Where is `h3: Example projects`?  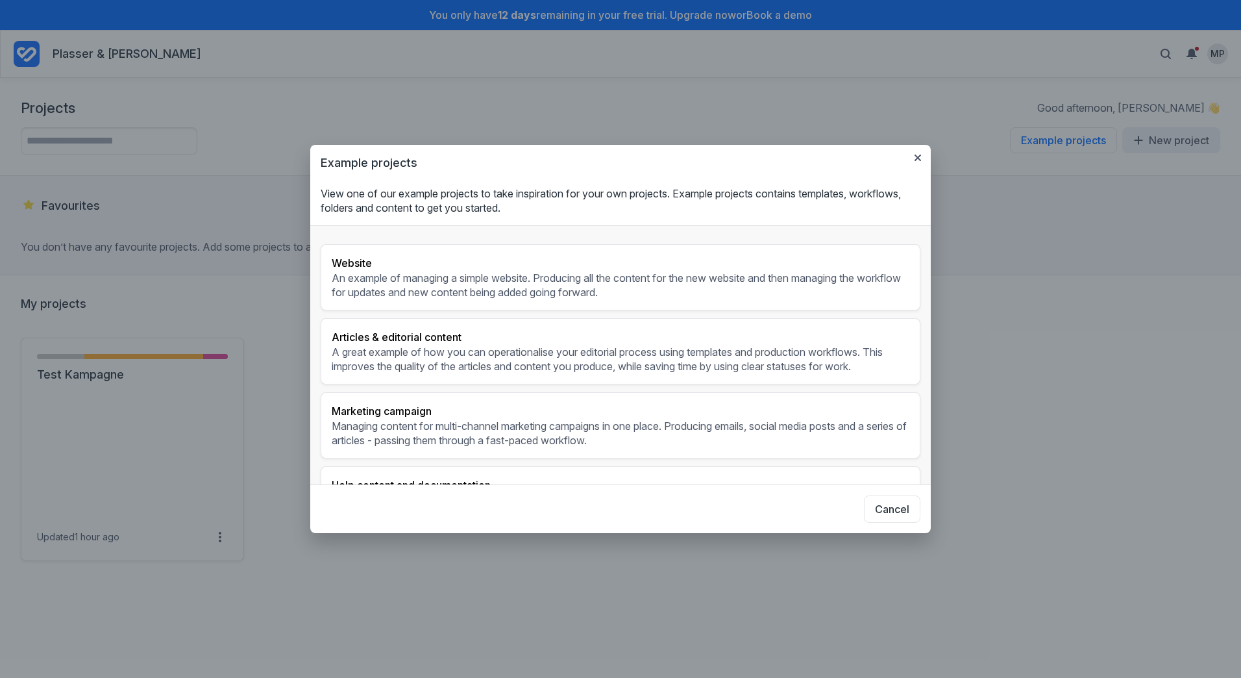
h3: Example projects is located at coordinates (620, 163).